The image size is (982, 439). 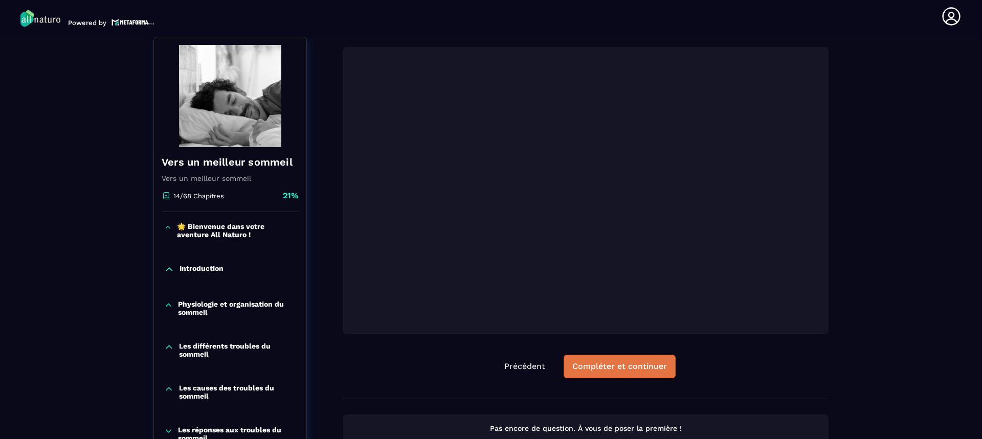 I want to click on button: Compléter et continuer, so click(x=619, y=367).